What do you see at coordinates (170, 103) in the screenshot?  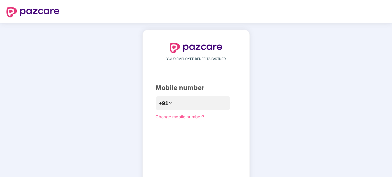 I see `span: down` at bounding box center [170, 103].